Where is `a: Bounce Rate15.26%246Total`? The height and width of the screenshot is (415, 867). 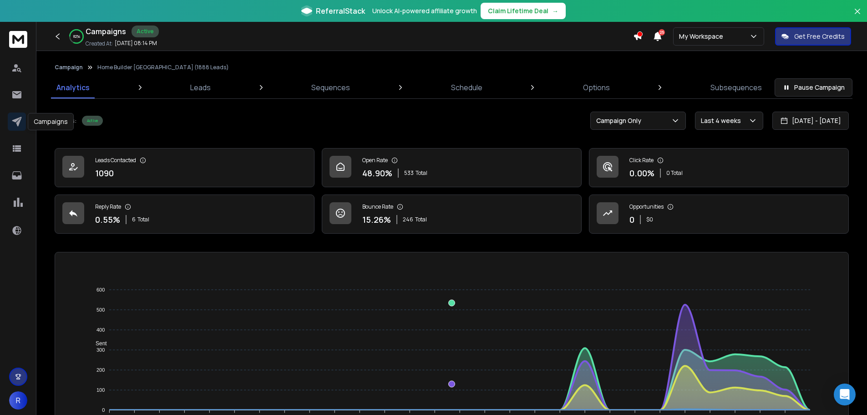 a: Bounce Rate15.26%246Total is located at coordinates (452, 214).